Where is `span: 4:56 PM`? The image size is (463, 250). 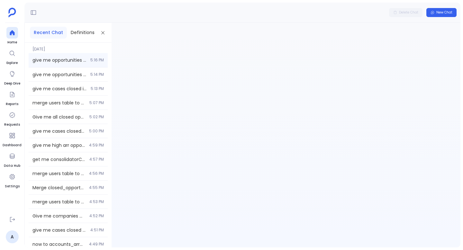
span: 4:56 PM is located at coordinates (96, 173).